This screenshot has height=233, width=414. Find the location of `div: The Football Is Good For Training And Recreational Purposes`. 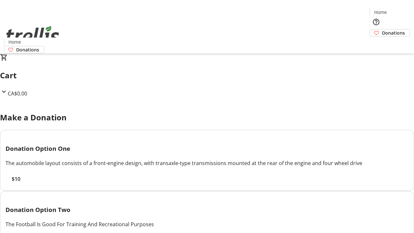

div: The Football Is Good For Training And Recreational Purposes is located at coordinates (207, 224).